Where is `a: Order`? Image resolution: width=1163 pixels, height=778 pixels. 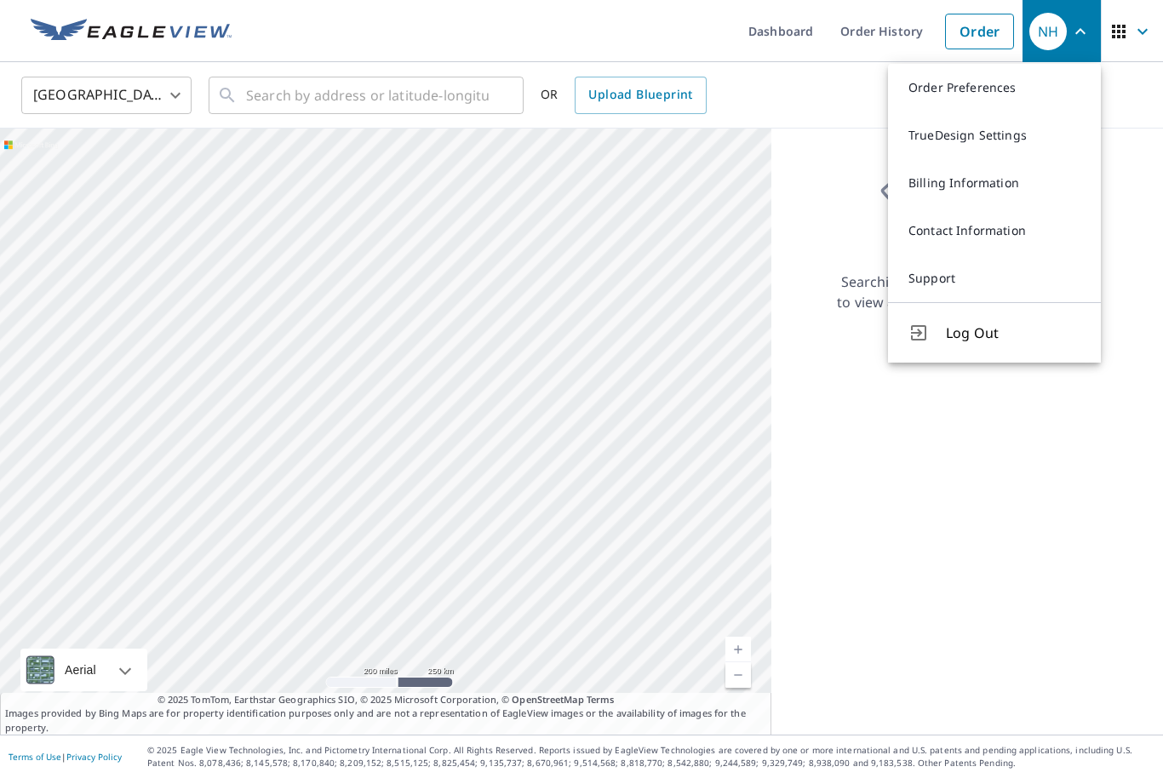
a: Order is located at coordinates (979, 31).